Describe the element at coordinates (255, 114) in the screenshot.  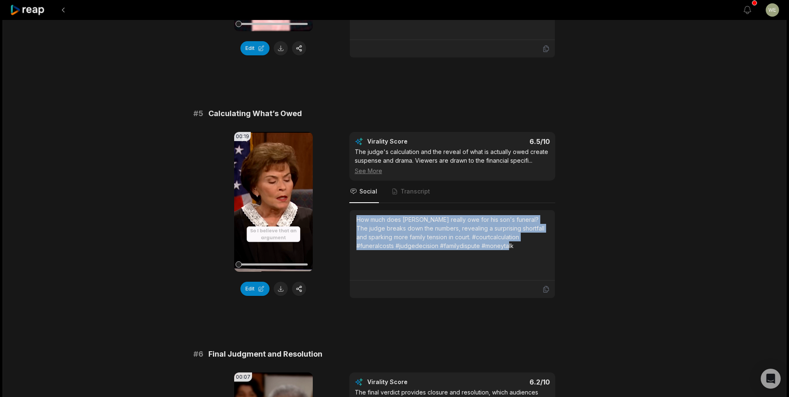
I see `span: Calculating What’s Owed` at that location.